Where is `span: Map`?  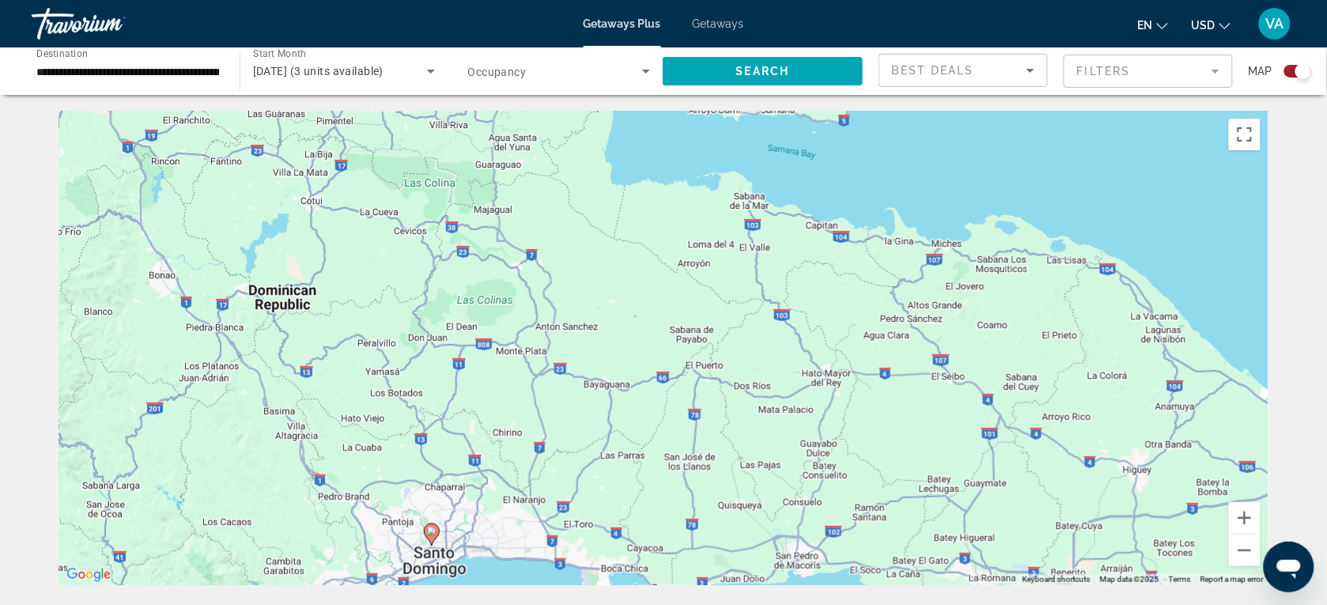
span: Map is located at coordinates (1261, 71).